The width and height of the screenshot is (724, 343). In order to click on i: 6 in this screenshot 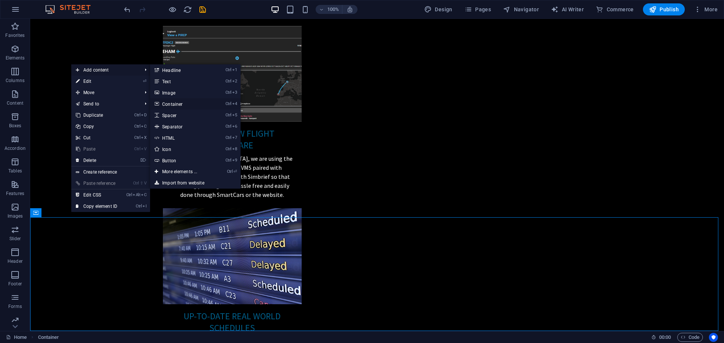, I will do `click(234, 126)`.